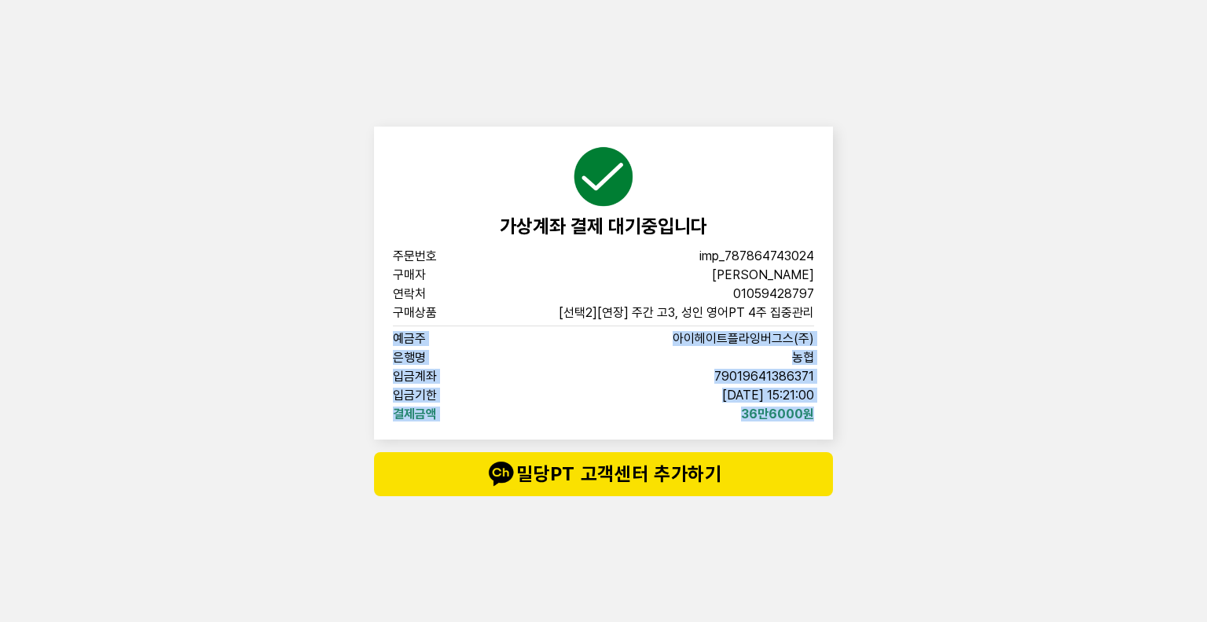  Describe the element at coordinates (443, 275) in the screenshot. I see `span: 구매자` at that location.